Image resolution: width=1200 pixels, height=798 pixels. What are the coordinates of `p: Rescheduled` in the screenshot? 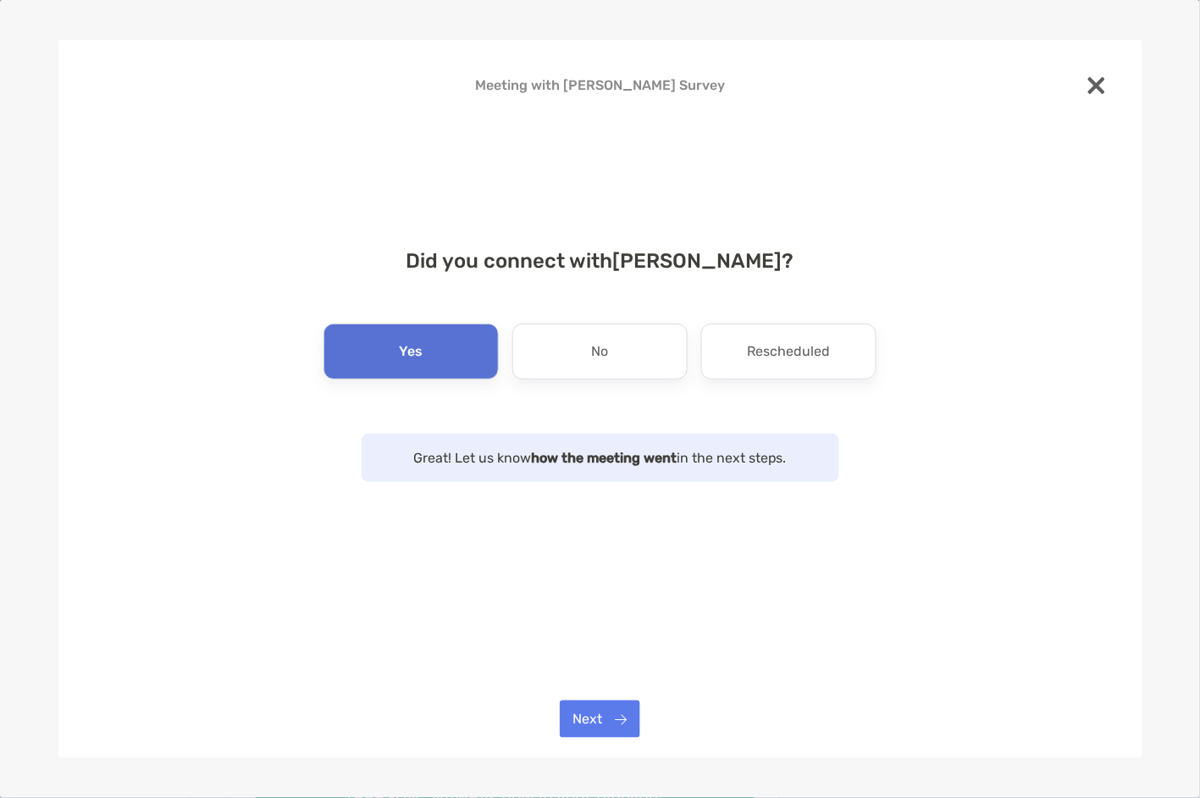 It's located at (789, 351).